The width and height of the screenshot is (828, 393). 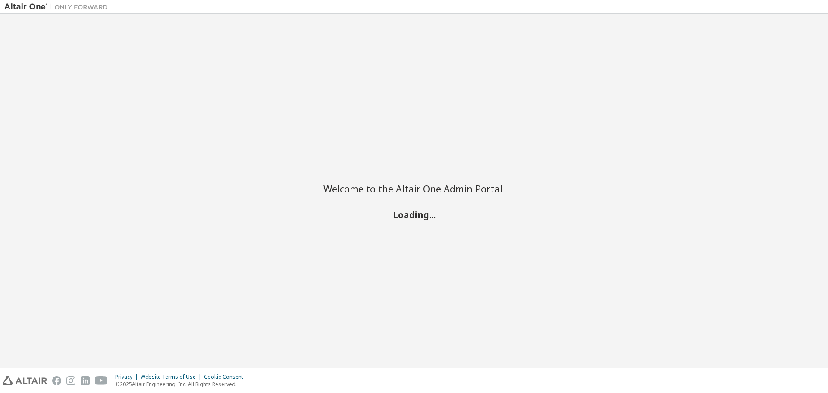 What do you see at coordinates (57, 380) in the screenshot?
I see `img: facebook.svg` at bounding box center [57, 380].